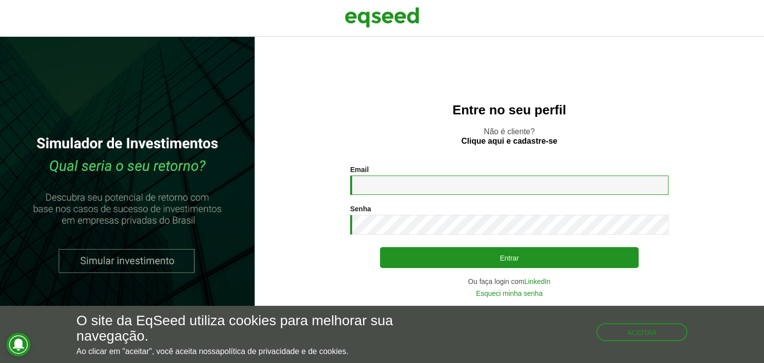  Describe the element at coordinates (283, 352) in the screenshot. I see `a: política de privacidade e de cookies` at that location.